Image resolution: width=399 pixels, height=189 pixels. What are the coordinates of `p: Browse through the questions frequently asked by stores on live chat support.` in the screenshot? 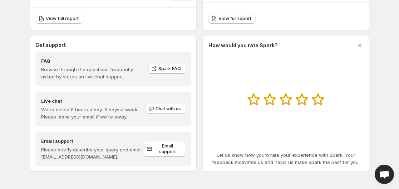 It's located at (92, 73).